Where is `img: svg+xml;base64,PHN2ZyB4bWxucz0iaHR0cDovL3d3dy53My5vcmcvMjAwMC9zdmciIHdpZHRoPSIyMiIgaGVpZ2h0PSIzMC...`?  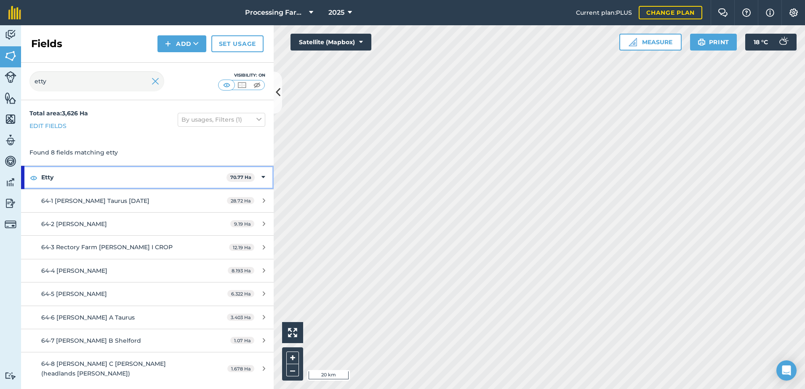 img: svg+xml;base64,PHN2ZyB4bWxucz0iaHR0cDovL3d3dy53My5vcmcvMjAwMC9zdmciIHdpZHRoPSIyMiIgaGVpZ2h0PSIzMC... is located at coordinates (155, 81).